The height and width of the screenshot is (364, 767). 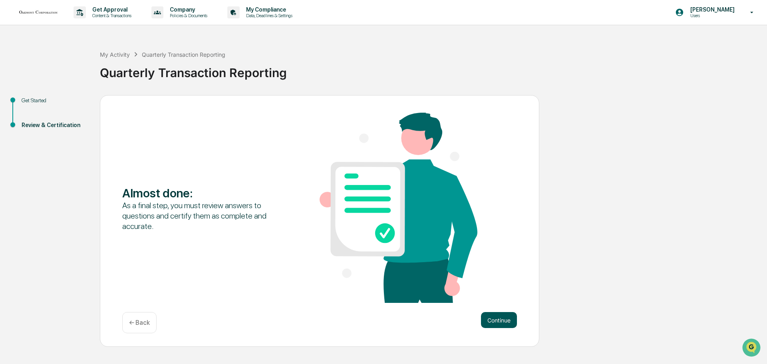 What do you see at coordinates (15, 68) in the screenshot?
I see `img: 1746055101610-c473b297-6a78-478c-a979-82029cc54cd1` at bounding box center [15, 68].